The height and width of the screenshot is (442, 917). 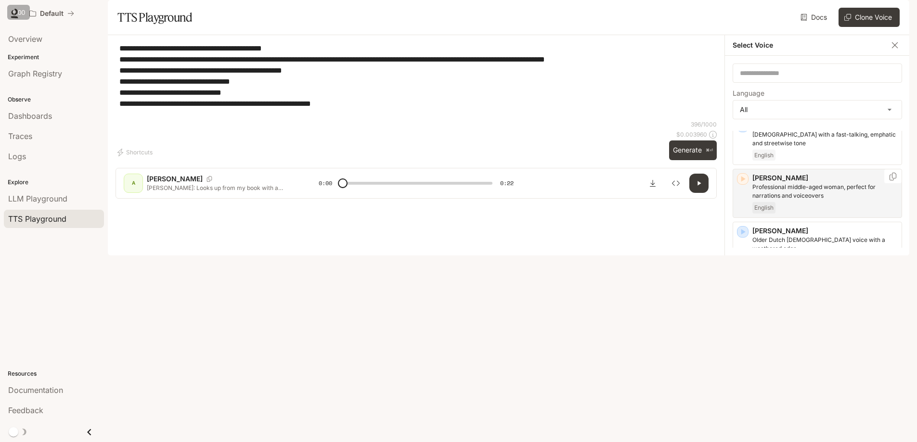 What do you see at coordinates (507, 183) in the screenshot?
I see `span: 0:22` at bounding box center [507, 183].